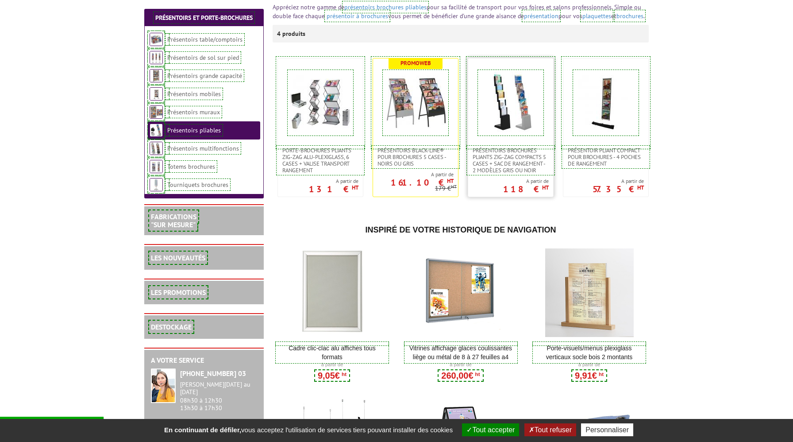 The height and width of the screenshot is (442, 793). I want to click on a: brochures, so click(630, 16).